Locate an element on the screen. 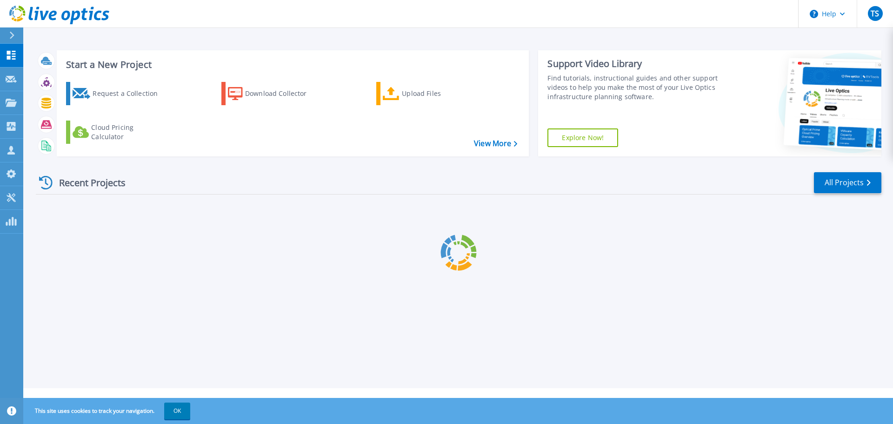 Image resolution: width=893 pixels, height=424 pixels. a: Request a Collection is located at coordinates (118, 94).